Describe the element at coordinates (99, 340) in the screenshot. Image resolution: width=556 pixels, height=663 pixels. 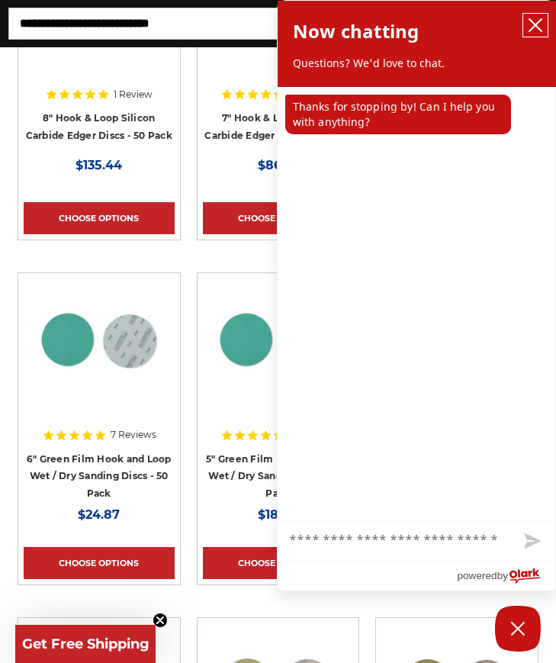
I see `img: 6-inch 60-grit green film hook and loop sanding discs with fast cutting aluminum oxide for coarse...` at that location.